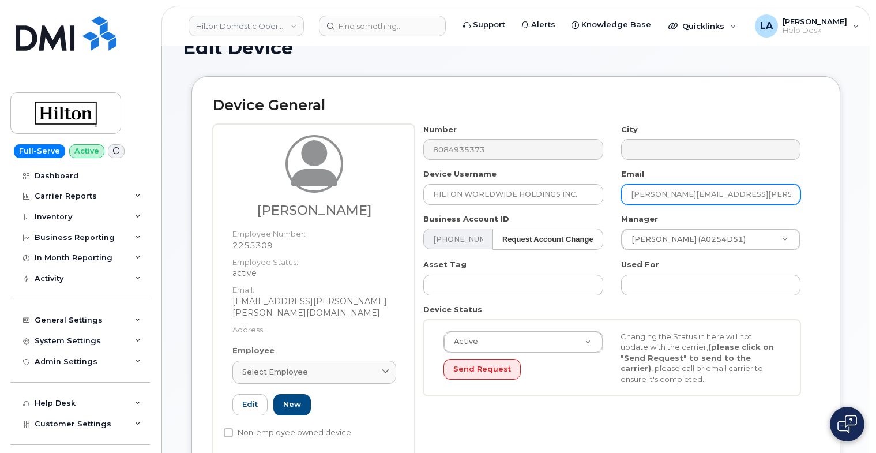 The height and width of the screenshot is (453, 876). What do you see at coordinates (445, 264) in the screenshot?
I see `label: Asset Tag` at bounding box center [445, 264].